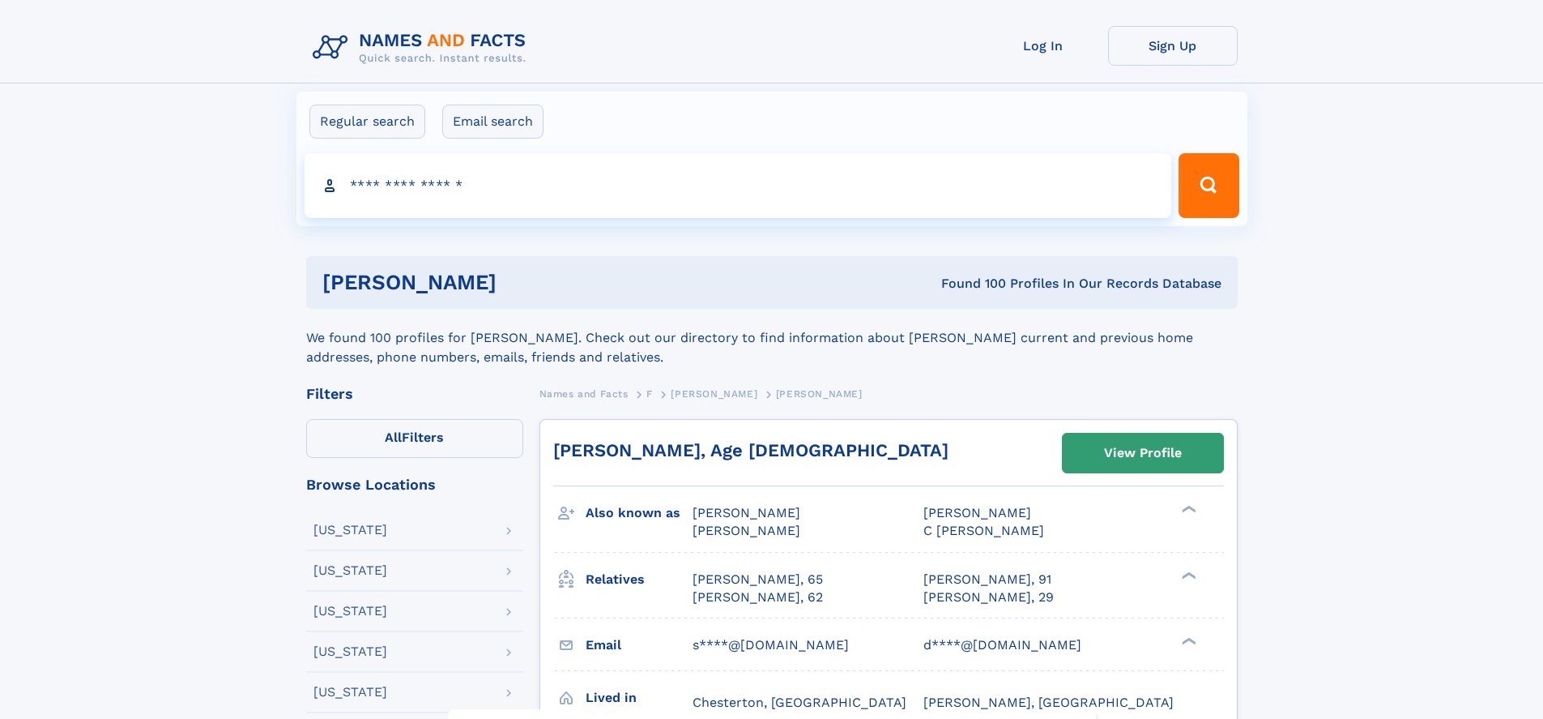  Describe the element at coordinates (415, 438) in the screenshot. I see `label: Filters` at that location.